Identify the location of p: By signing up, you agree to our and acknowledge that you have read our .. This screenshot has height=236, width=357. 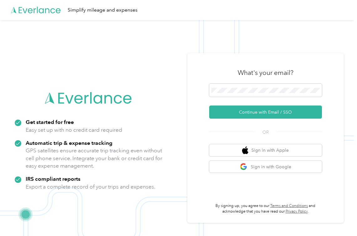
(265, 209).